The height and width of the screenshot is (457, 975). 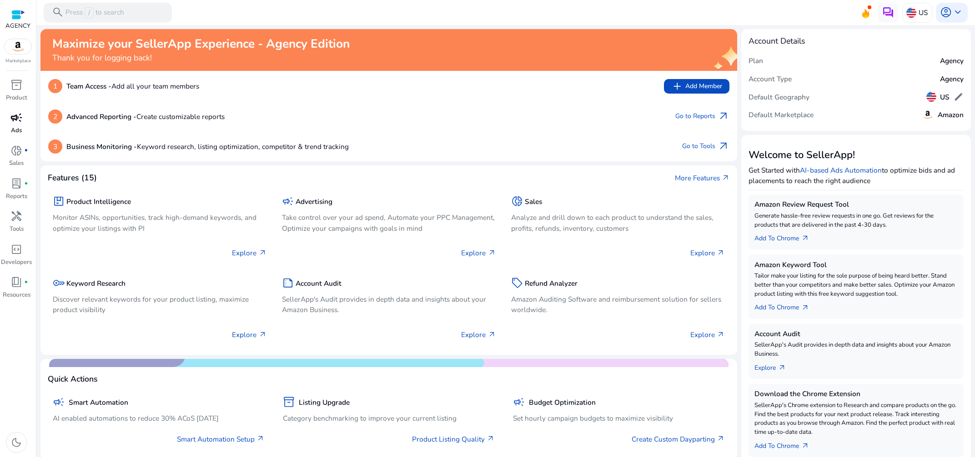 What do you see at coordinates (958, 97) in the screenshot?
I see `span: edit` at bounding box center [958, 97].